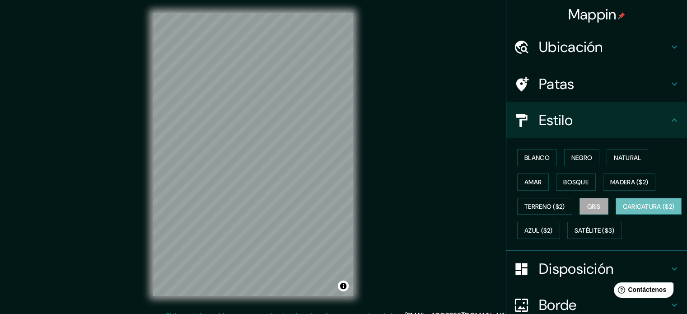 This screenshot has height=314, width=687. I want to click on button: Negro, so click(582, 158).